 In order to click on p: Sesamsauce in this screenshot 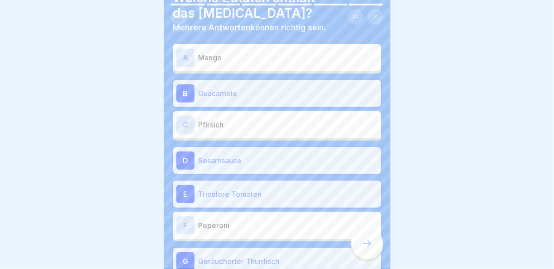, I will do `click(288, 160)`.